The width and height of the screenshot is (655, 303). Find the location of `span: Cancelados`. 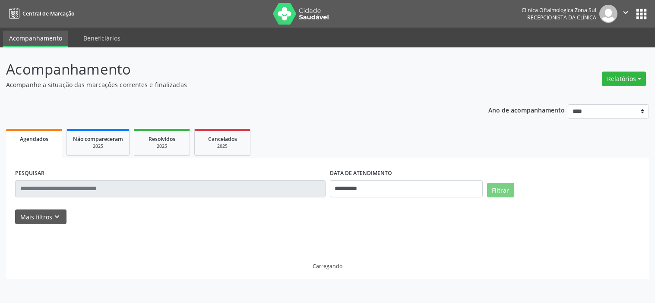

span: Cancelados is located at coordinates (222, 139).